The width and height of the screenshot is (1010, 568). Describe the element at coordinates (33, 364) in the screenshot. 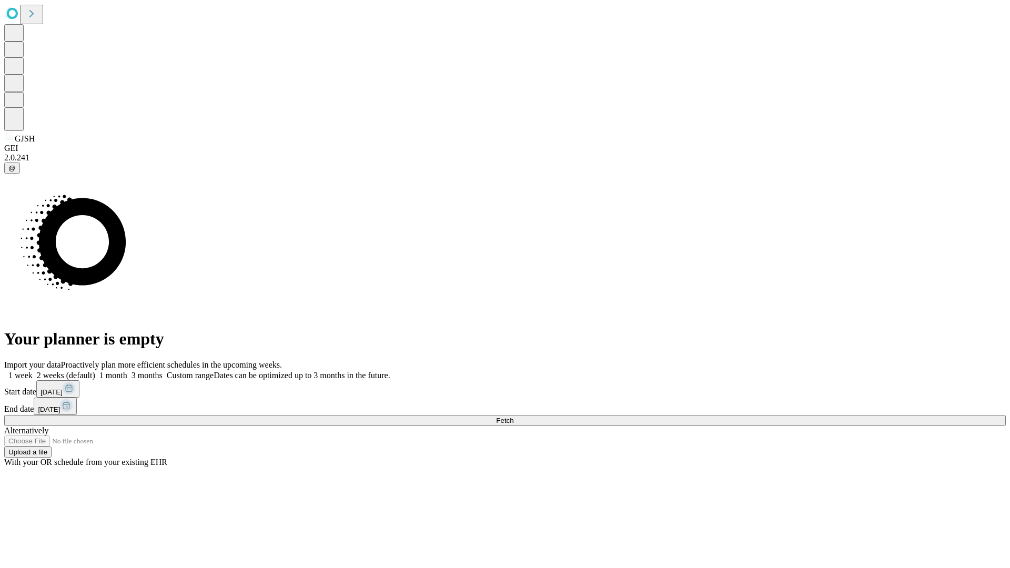

I see `span: Import your data` at that location.